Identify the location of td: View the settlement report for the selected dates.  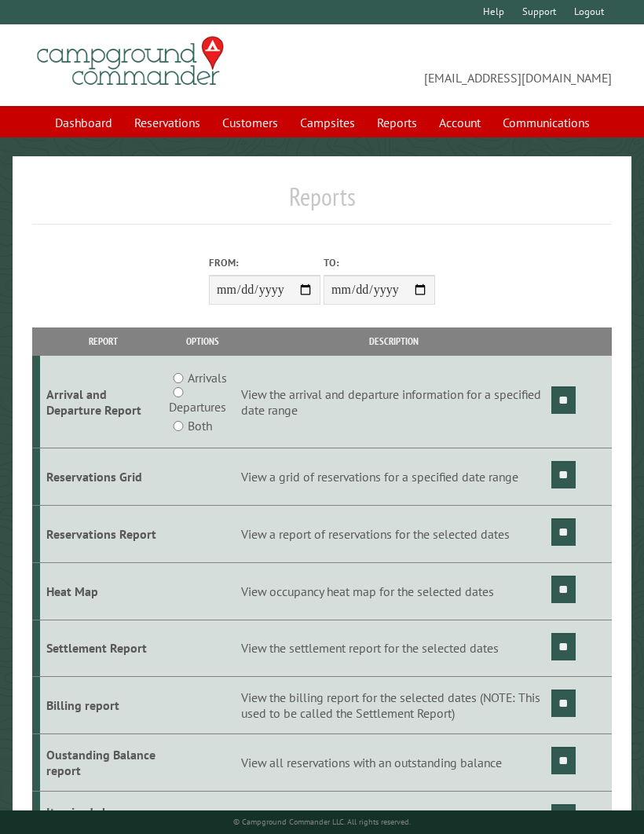
(393, 648).